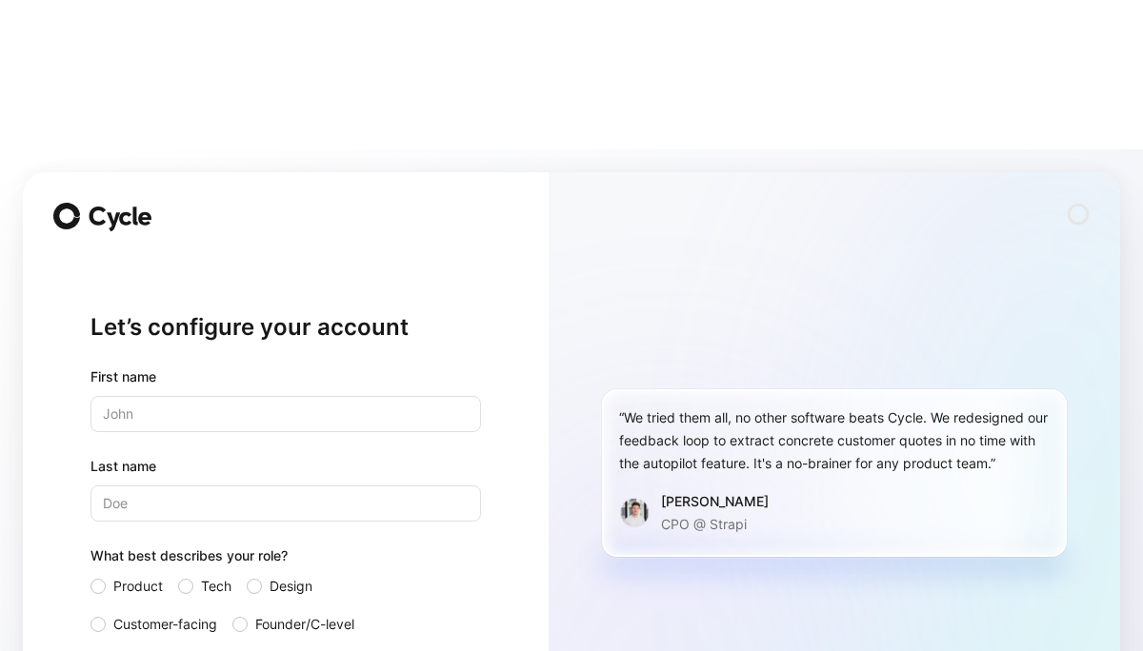 This screenshot has width=1143, height=651. Describe the element at coordinates (165, 625) in the screenshot. I see `span: Customer-facing` at that location.